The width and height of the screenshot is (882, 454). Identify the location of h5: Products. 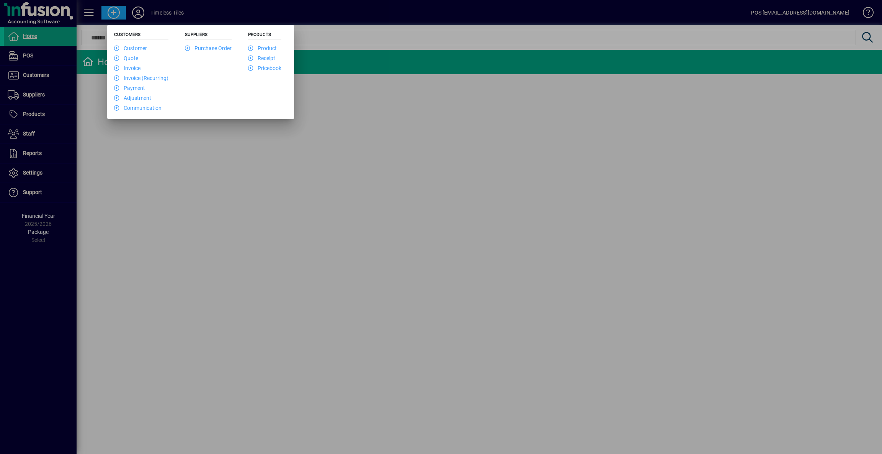
(264, 36).